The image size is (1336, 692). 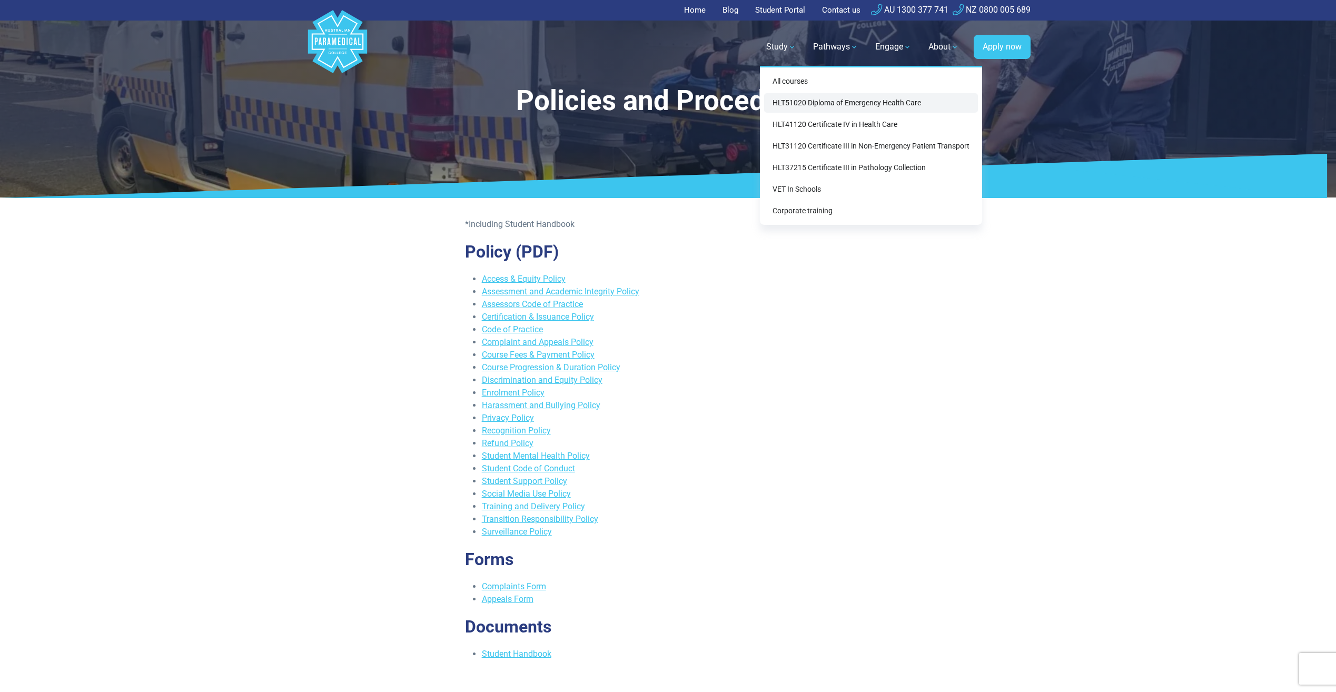 I want to click on a: Student Handbook, so click(x=517, y=654).